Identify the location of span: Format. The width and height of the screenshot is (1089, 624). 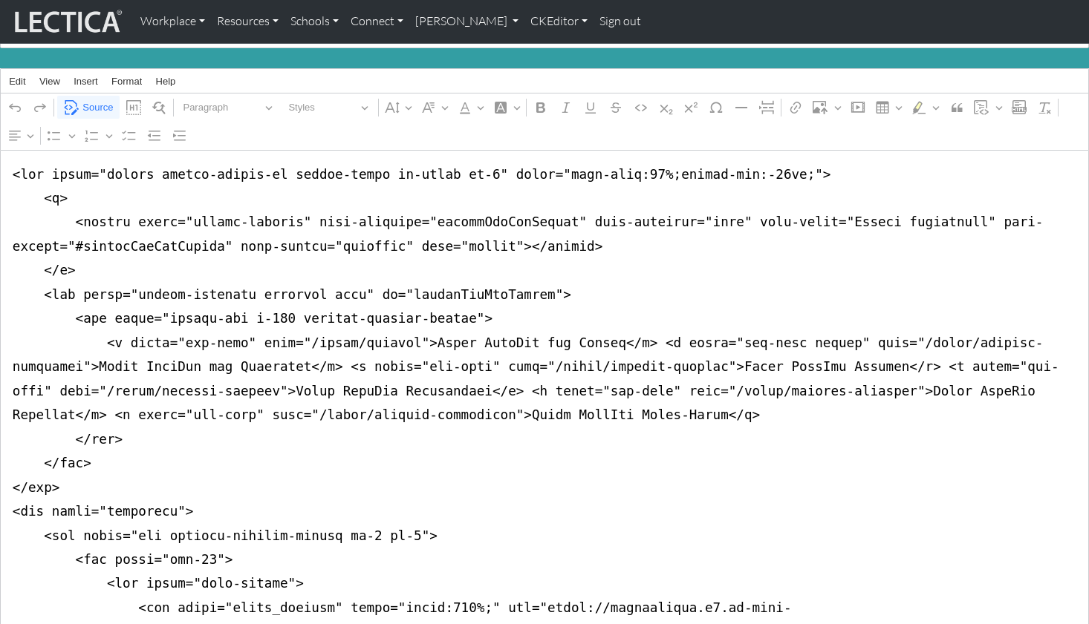
(126, 81).